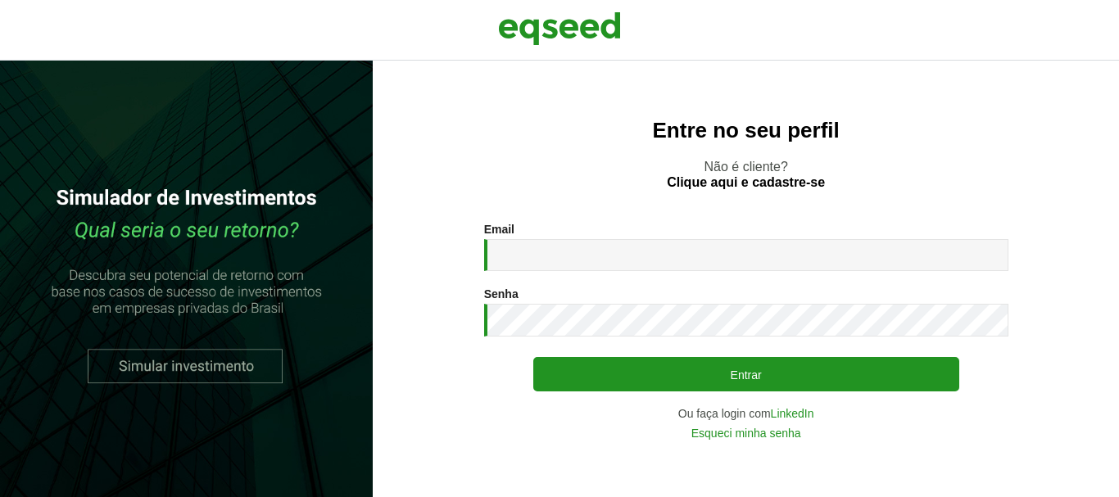 Image resolution: width=1119 pixels, height=497 pixels. I want to click on label: Senha, so click(501, 294).